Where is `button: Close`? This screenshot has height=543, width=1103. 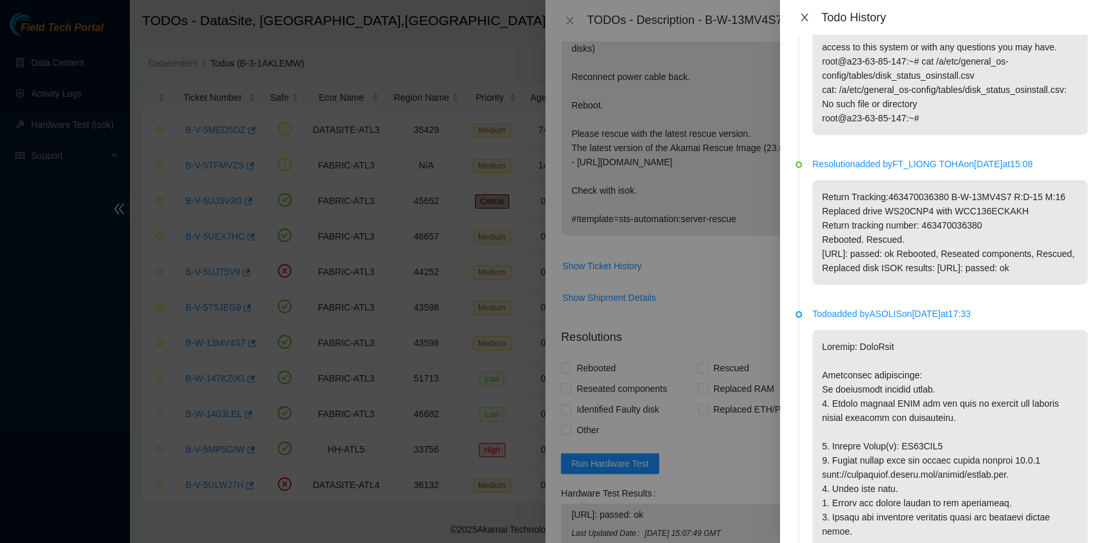 button: Close is located at coordinates (804, 17).